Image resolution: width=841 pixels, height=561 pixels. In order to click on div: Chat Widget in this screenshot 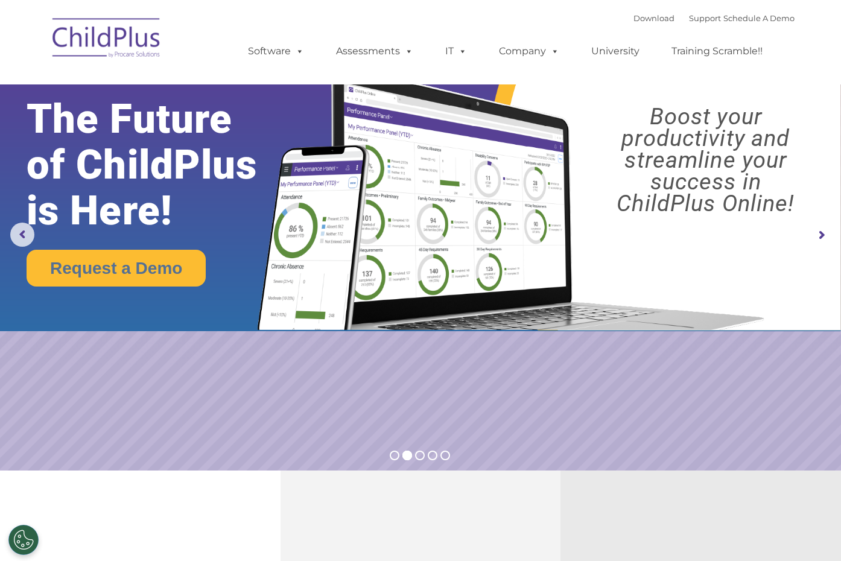, I will do `click(739, 496)`.